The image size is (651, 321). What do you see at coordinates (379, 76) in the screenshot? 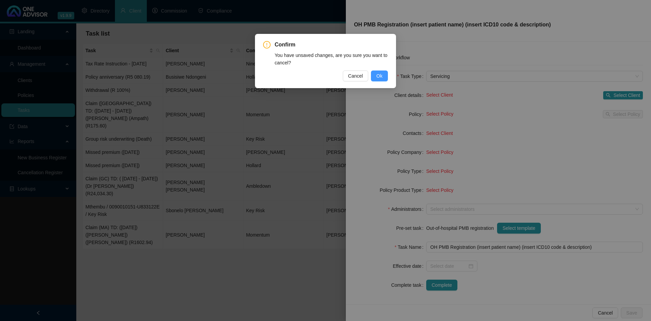
I see `span: Ok` at bounding box center [379, 76].